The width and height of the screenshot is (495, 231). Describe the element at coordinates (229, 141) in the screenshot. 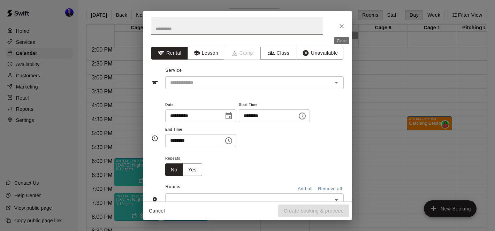

I see `button: Choose time, selected time is 9:30 AM` at that location.